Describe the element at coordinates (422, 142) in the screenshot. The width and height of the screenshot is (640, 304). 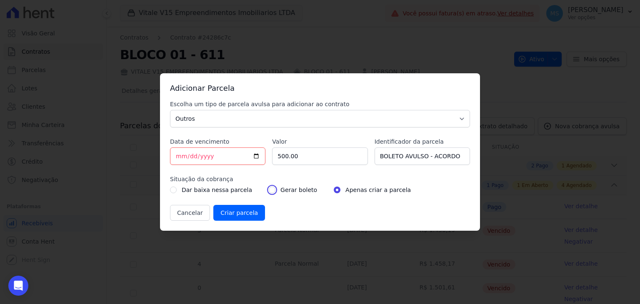
I see `label: Identificador da parcela` at that location.